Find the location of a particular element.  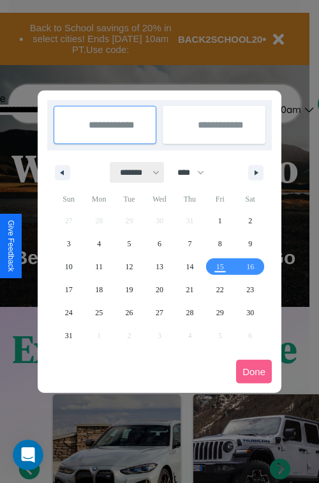

button: 3 is located at coordinates (68, 244).